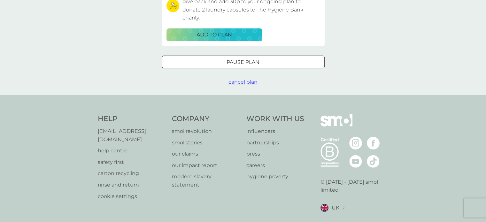 This screenshot has height=222, width=486. Describe the element at coordinates (275, 154) in the screenshot. I see `a: press` at that location.